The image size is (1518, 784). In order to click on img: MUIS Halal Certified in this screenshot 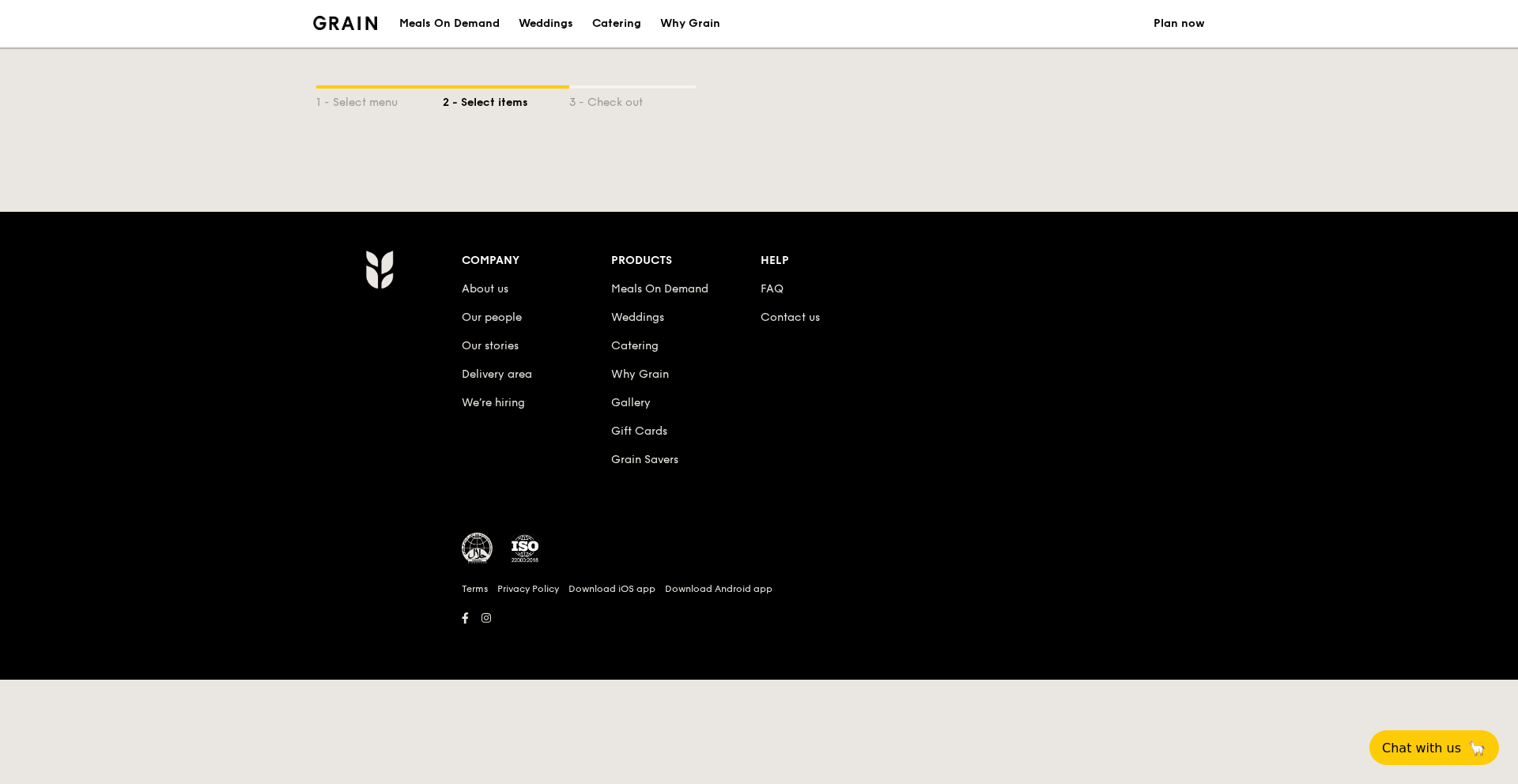, I will do `click(478, 548)`.